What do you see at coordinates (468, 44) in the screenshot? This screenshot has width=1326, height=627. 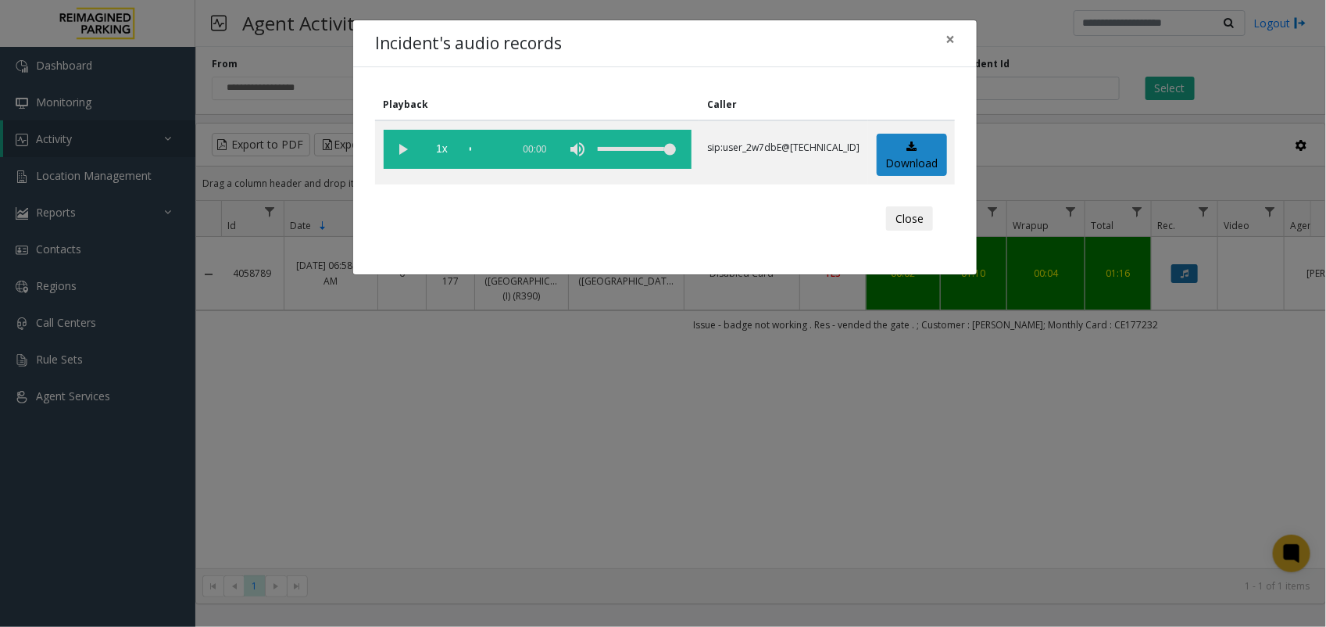 I see `h4: Incident's audio records` at bounding box center [468, 44].